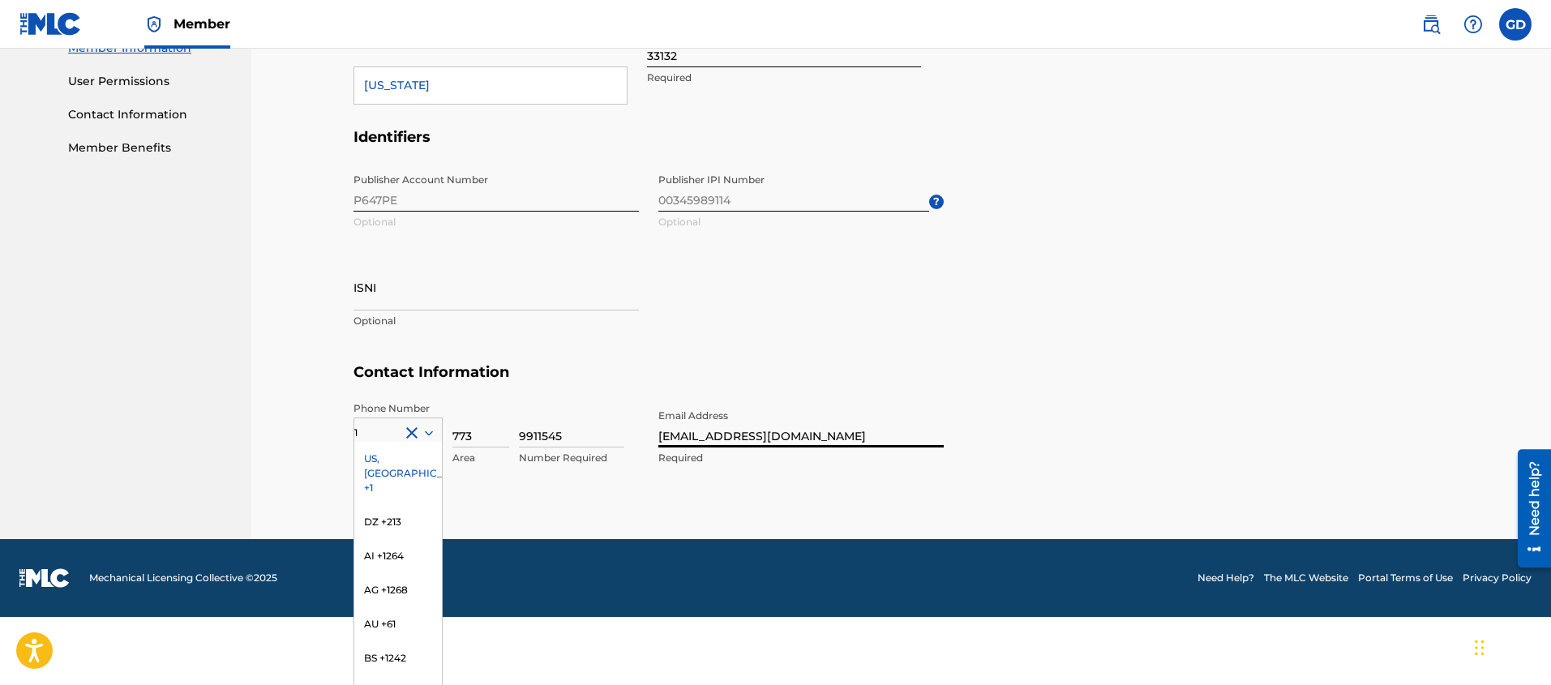  I want to click on img: search, so click(1431, 24).